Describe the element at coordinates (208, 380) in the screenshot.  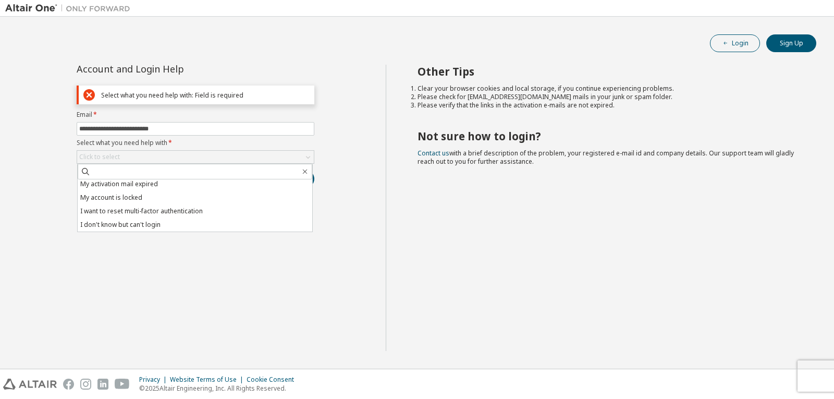
I see `div: Website Terms of Use` at that location.